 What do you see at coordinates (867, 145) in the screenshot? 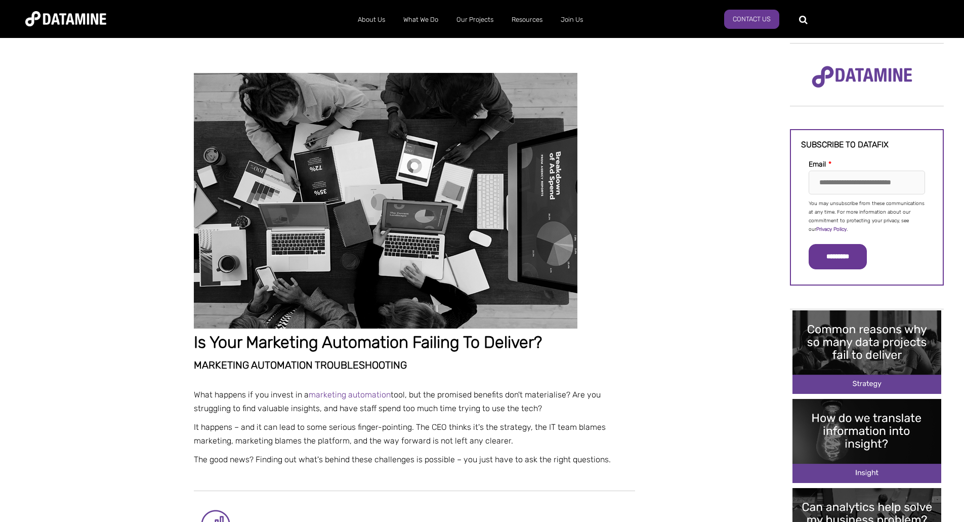
I see `h3: Subscribe to datafix` at bounding box center [867, 145].